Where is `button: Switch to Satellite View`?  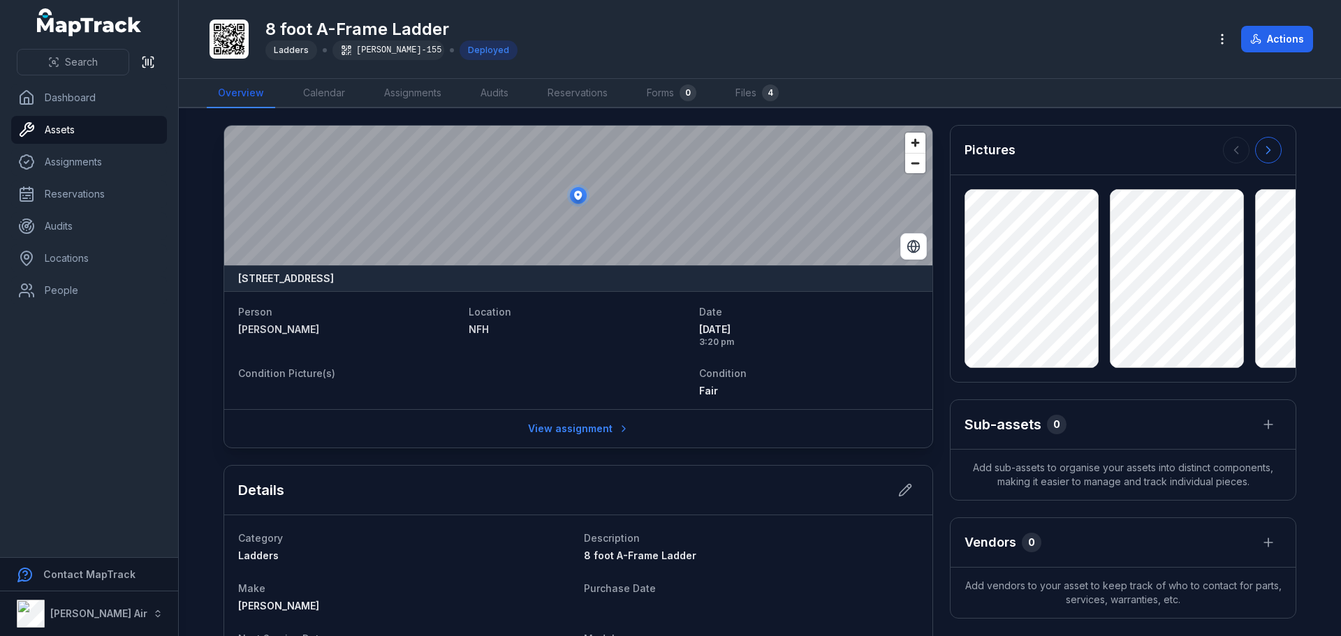
button: Switch to Satellite View is located at coordinates (914, 247).